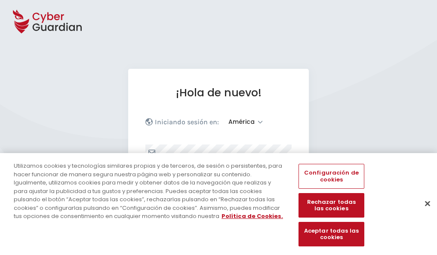  What do you see at coordinates (331, 234) in the screenshot?
I see `button: Aceptar todas las cookies` at bounding box center [331, 234].